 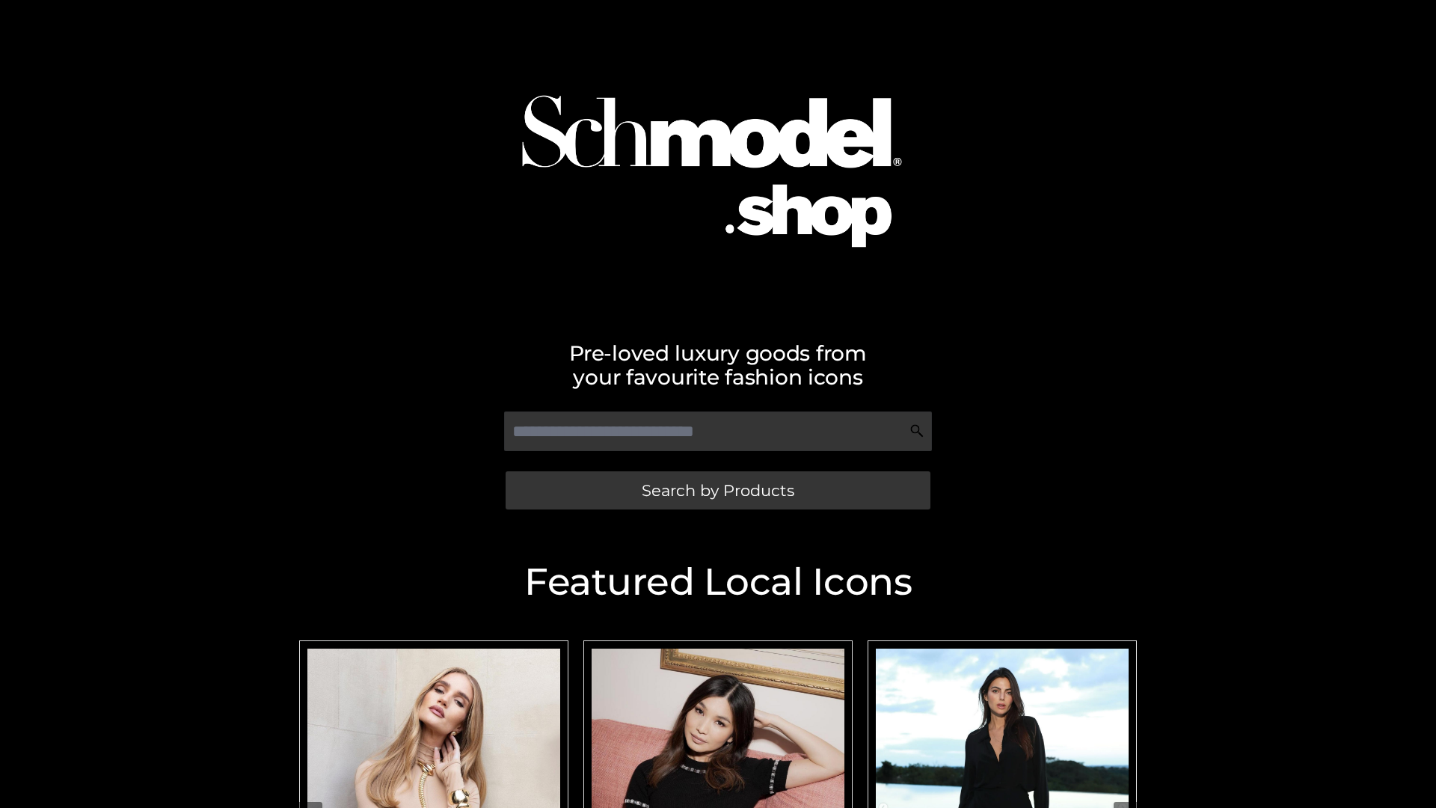 I want to click on h2: Featured Local Icons​, so click(x=718, y=582).